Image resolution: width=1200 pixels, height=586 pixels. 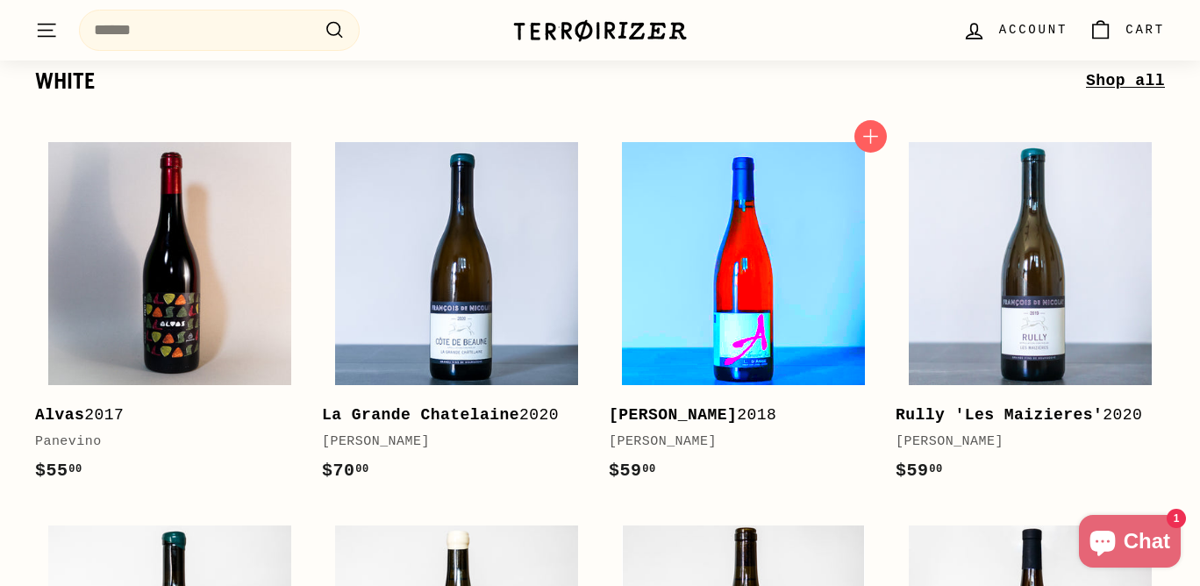 I want to click on div: Panevino, so click(x=161, y=442).